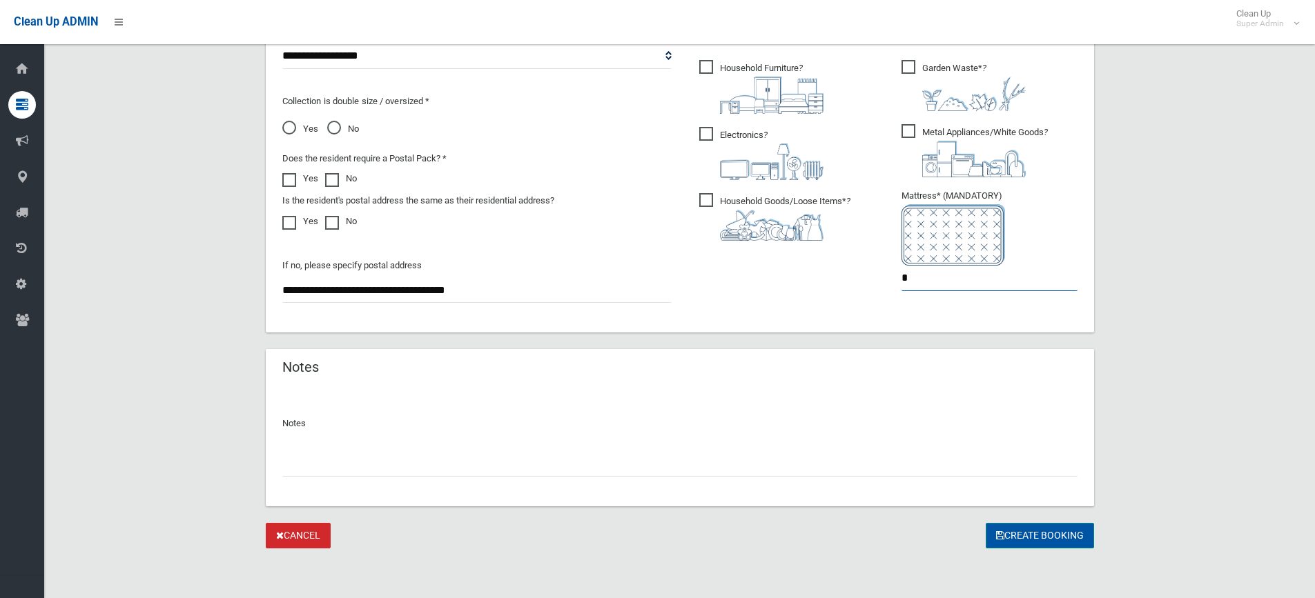  What do you see at coordinates (963, 86) in the screenshot?
I see `span: Garden Waste*` at bounding box center [963, 86].